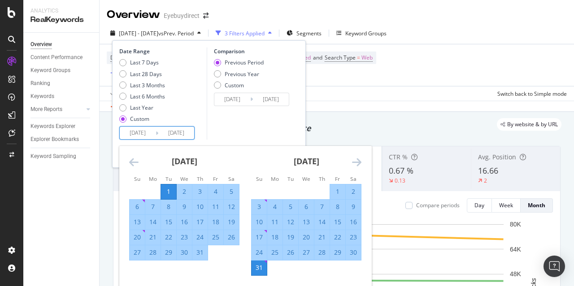 The height and width of the screenshot is (286, 574). What do you see at coordinates (532, 125) in the screenshot?
I see `span: By website & by URL` at bounding box center [532, 125].